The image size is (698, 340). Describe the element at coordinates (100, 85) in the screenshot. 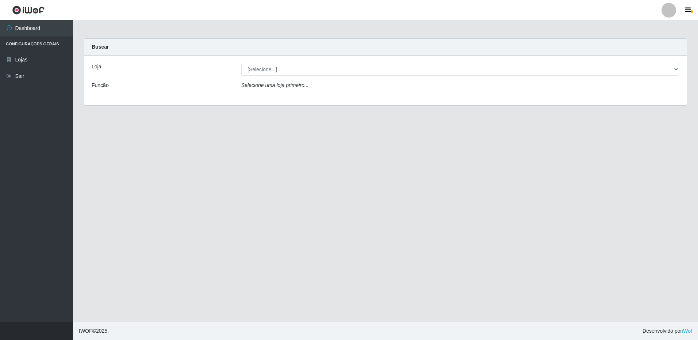

I see `label: Função` at that location.